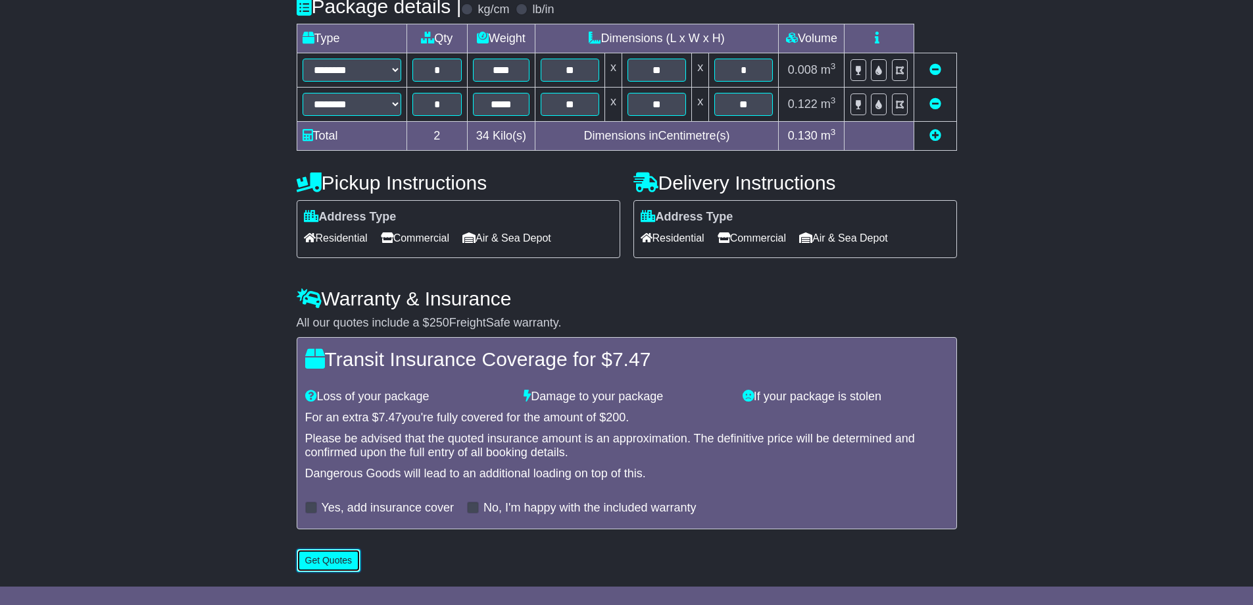 The width and height of the screenshot is (1253, 605). Describe the element at coordinates (408, 397) in the screenshot. I see `div: Loss of your package` at that location.